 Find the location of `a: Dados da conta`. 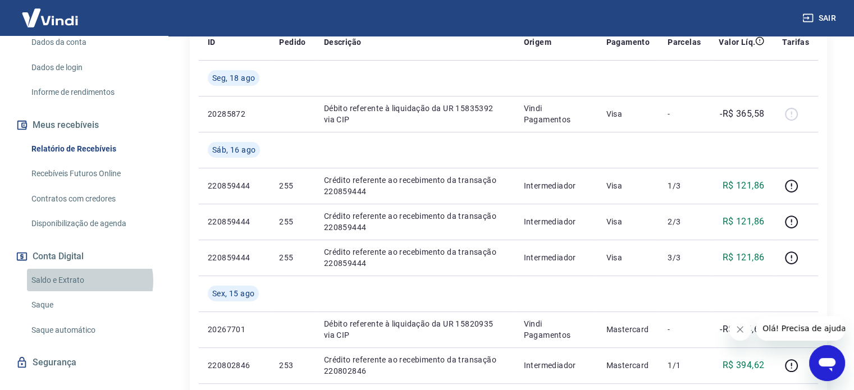

a: Dados da conta is located at coordinates (90, 42).